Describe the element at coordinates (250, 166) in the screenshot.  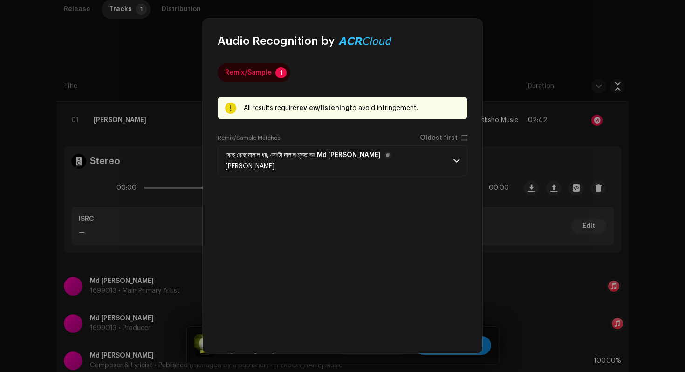
I see `span: Ahmadullah khan` at that location.